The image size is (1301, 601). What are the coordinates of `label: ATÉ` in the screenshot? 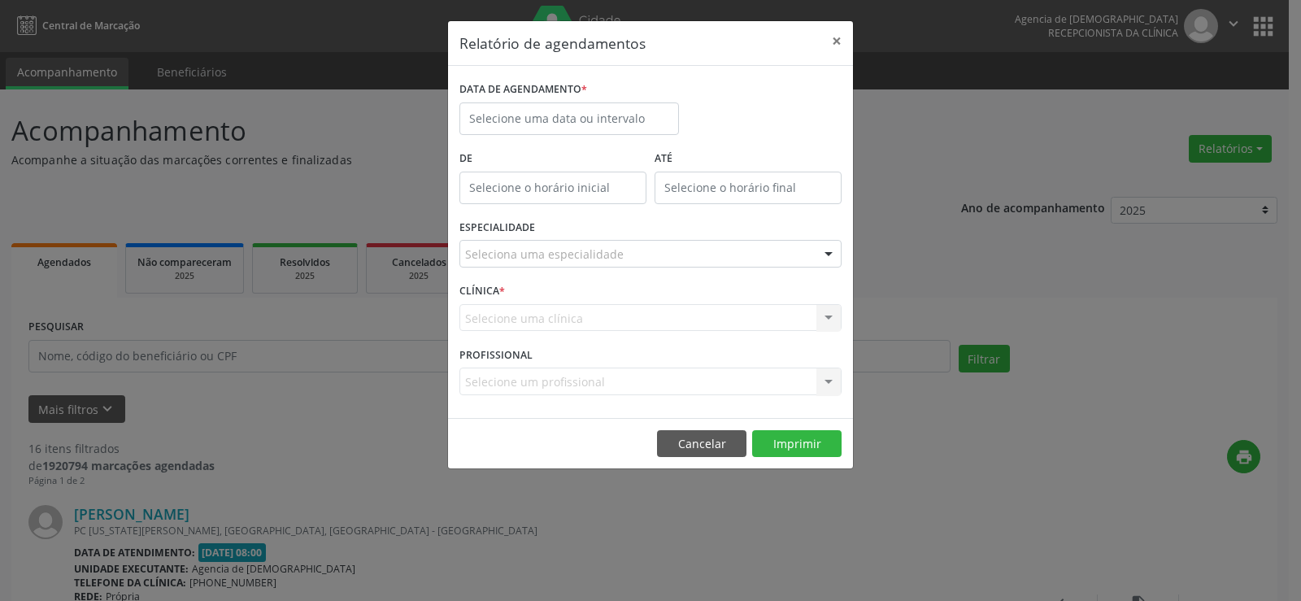 It's located at (748, 159).